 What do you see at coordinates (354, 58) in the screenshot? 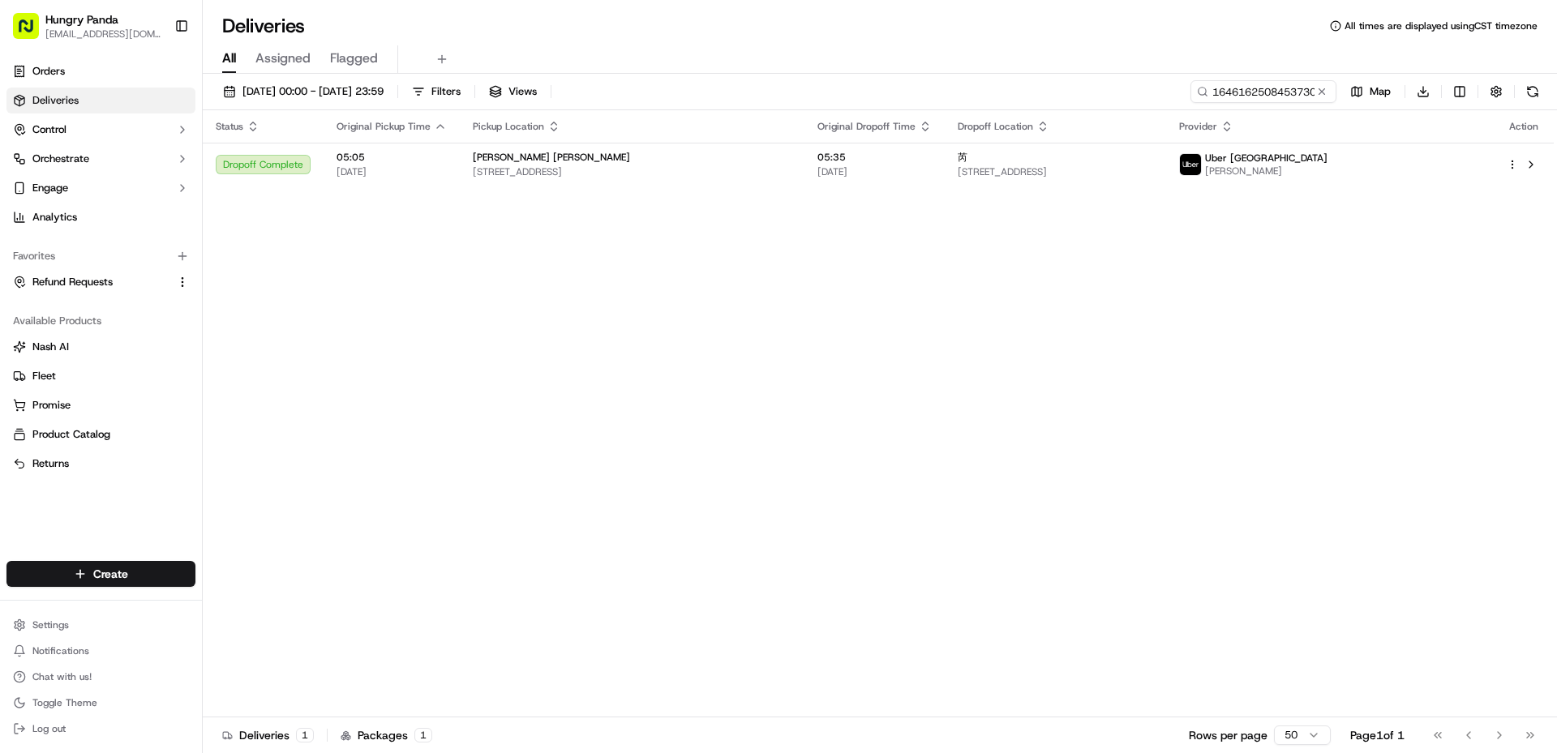
I see `span: Flagged` at bounding box center [354, 58].